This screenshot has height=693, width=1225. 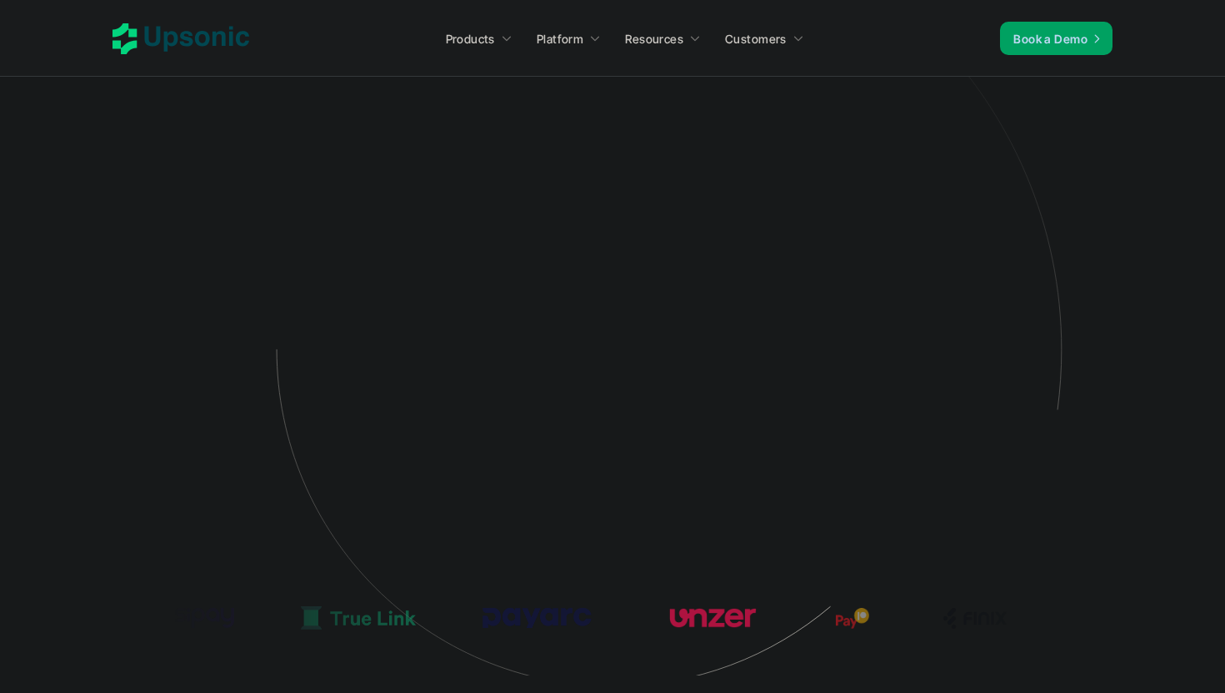 I want to click on p: Products, so click(x=470, y=38).